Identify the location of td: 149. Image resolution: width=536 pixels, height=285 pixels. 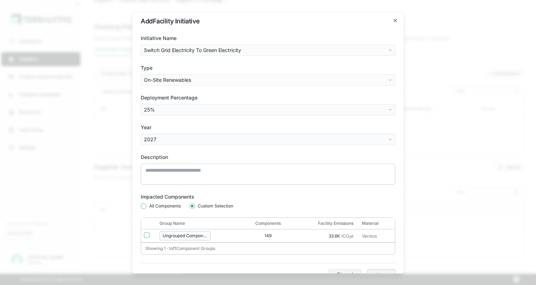
(268, 236).